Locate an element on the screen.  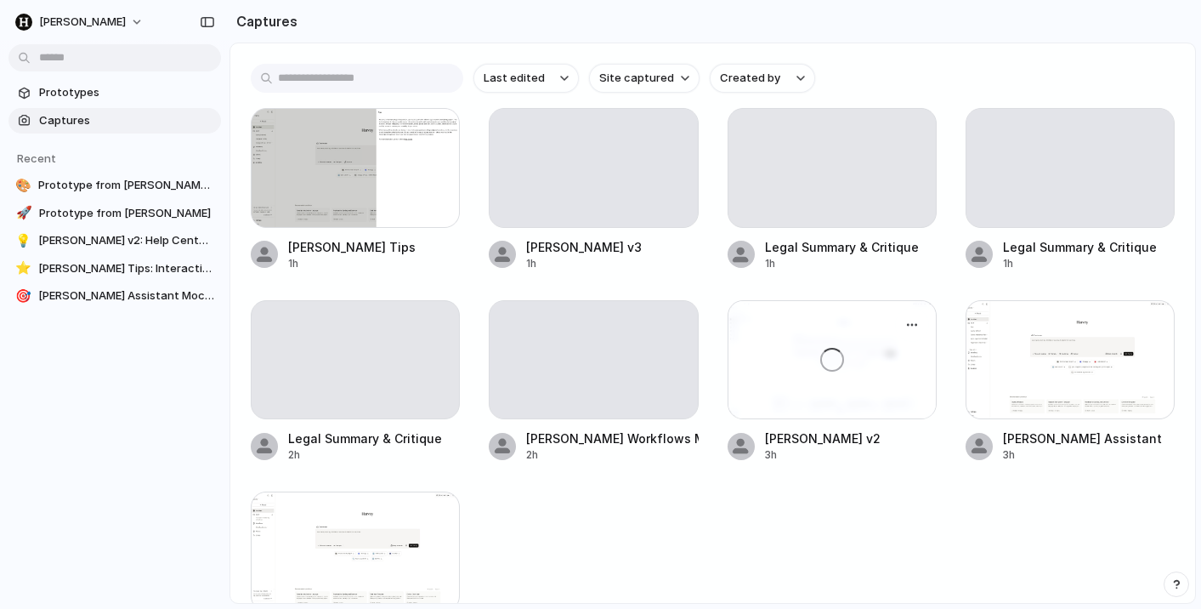
span: Created by is located at coordinates (750, 78).